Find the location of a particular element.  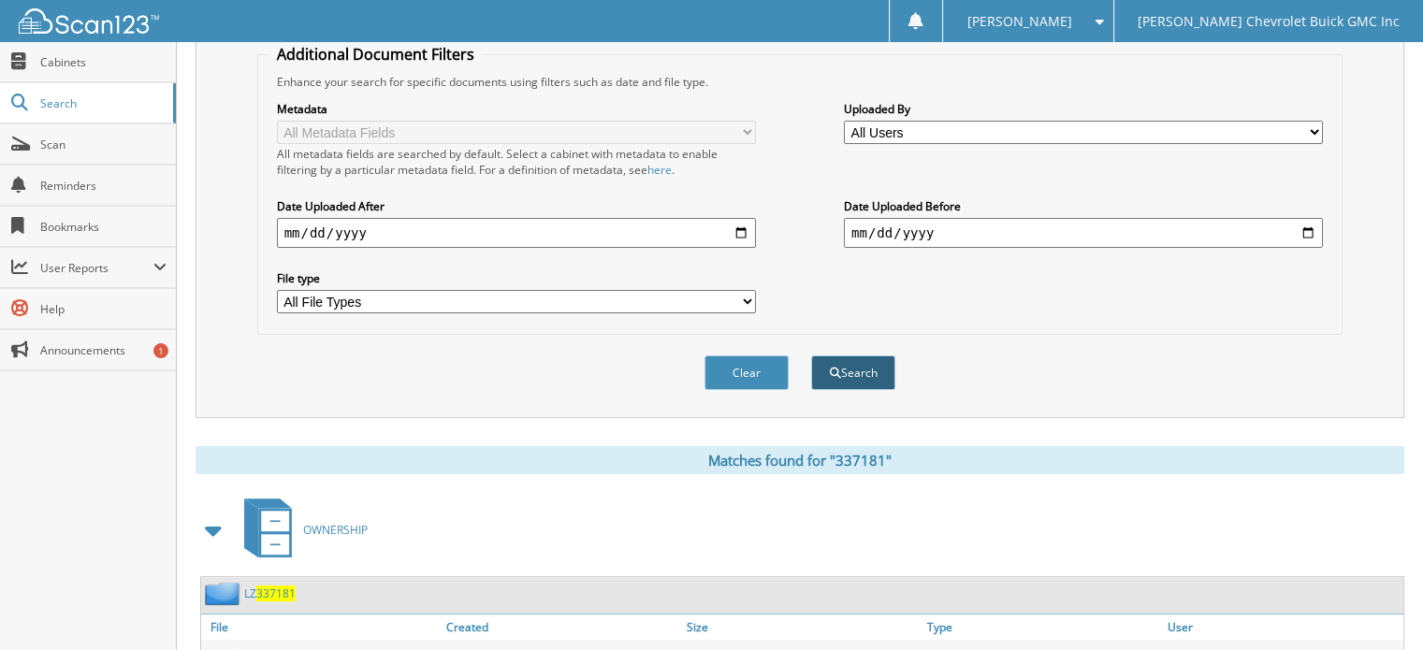

span: User Reports is located at coordinates (96, 268).